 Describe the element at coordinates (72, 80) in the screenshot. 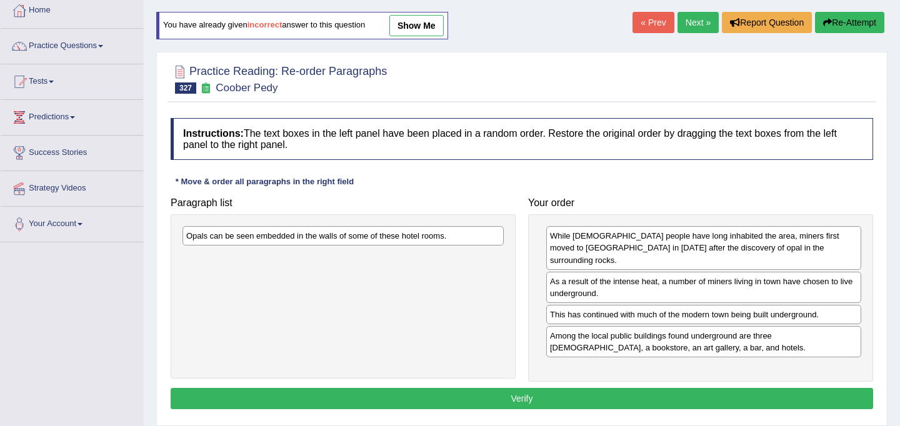

I see `a: Tests` at that location.